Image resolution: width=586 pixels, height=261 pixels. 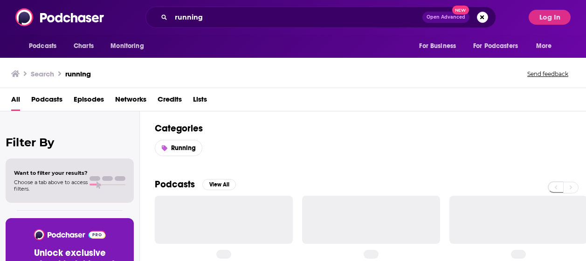 I want to click on a: All, so click(x=15, y=101).